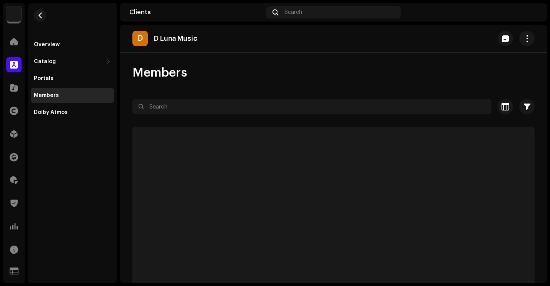 This screenshot has width=550, height=286. I want to click on re-m-nav-item: Portals, so click(72, 78).